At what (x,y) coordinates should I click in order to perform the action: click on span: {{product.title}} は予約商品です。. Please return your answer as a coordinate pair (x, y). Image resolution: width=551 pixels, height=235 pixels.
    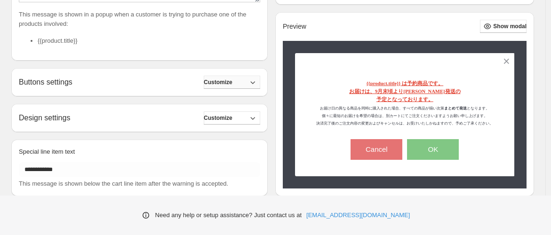
    Looking at the image, I should click on (405, 83).